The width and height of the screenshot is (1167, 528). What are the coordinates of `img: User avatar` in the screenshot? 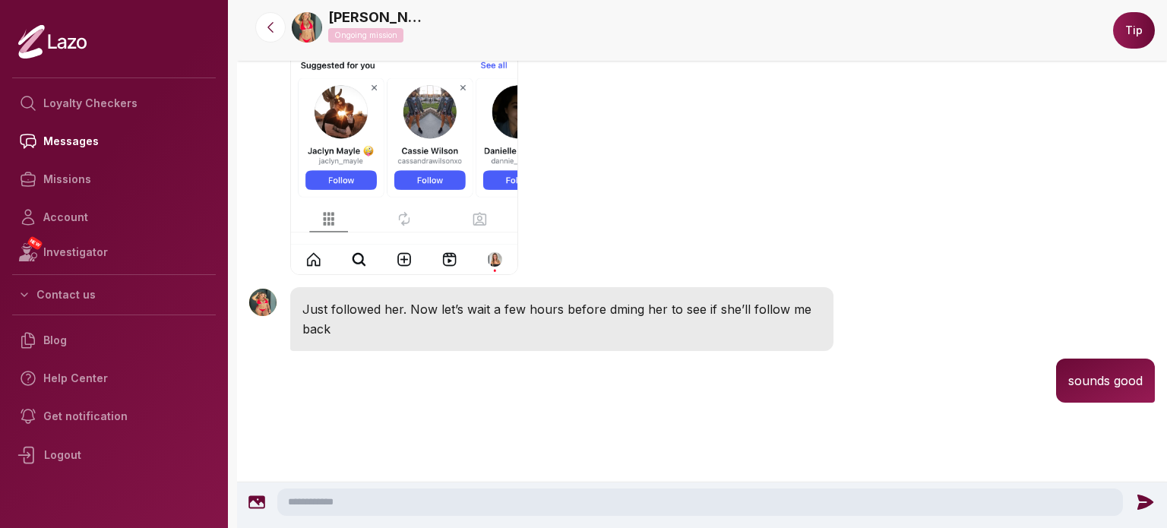 It's located at (263, 302).